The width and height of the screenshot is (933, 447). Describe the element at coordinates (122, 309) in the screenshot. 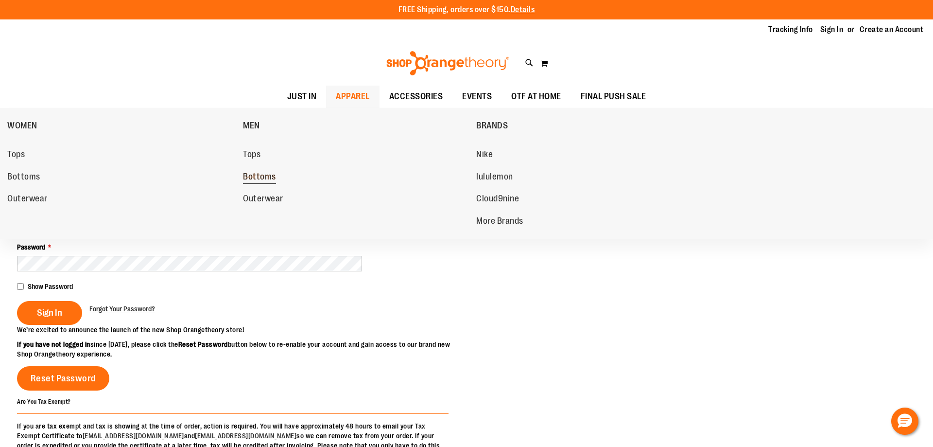

I see `span: Forgot Your Password?` at that location.